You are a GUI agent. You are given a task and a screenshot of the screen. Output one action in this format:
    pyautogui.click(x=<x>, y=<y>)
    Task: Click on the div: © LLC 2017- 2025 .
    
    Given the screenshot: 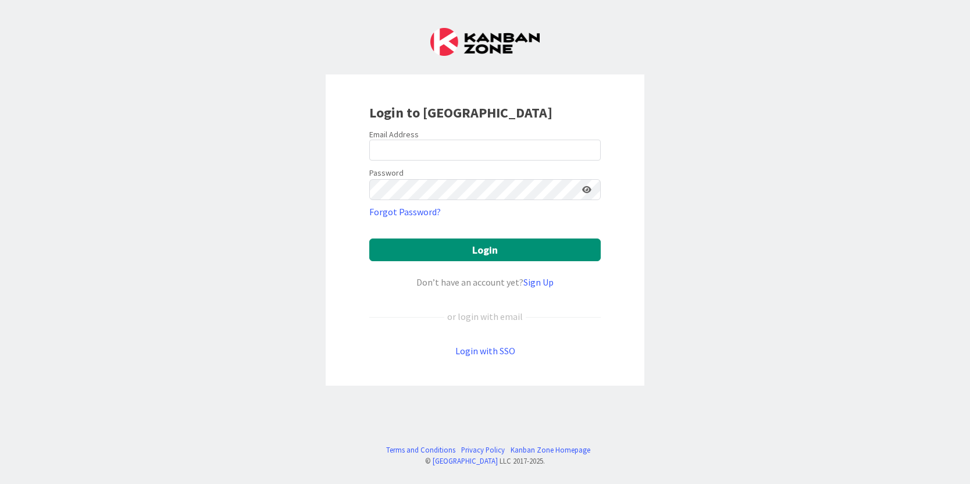 What is the action you would take?
    pyautogui.click(x=485, y=461)
    